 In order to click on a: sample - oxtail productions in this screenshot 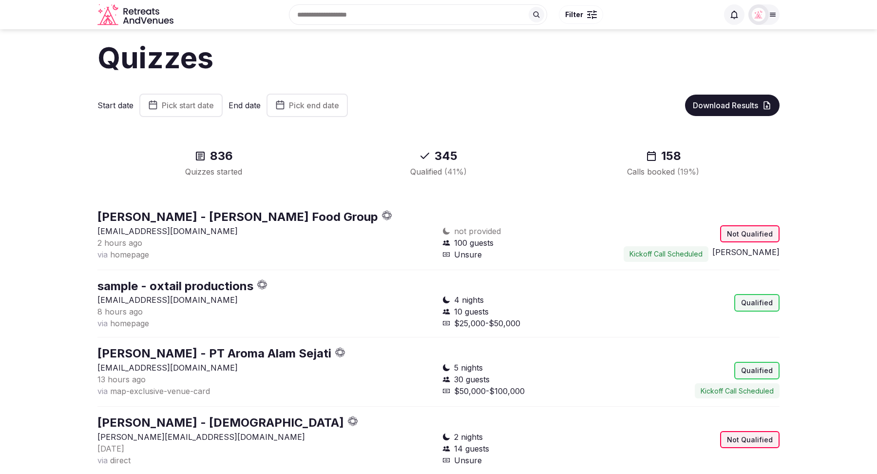, I will do `click(175, 286)`.